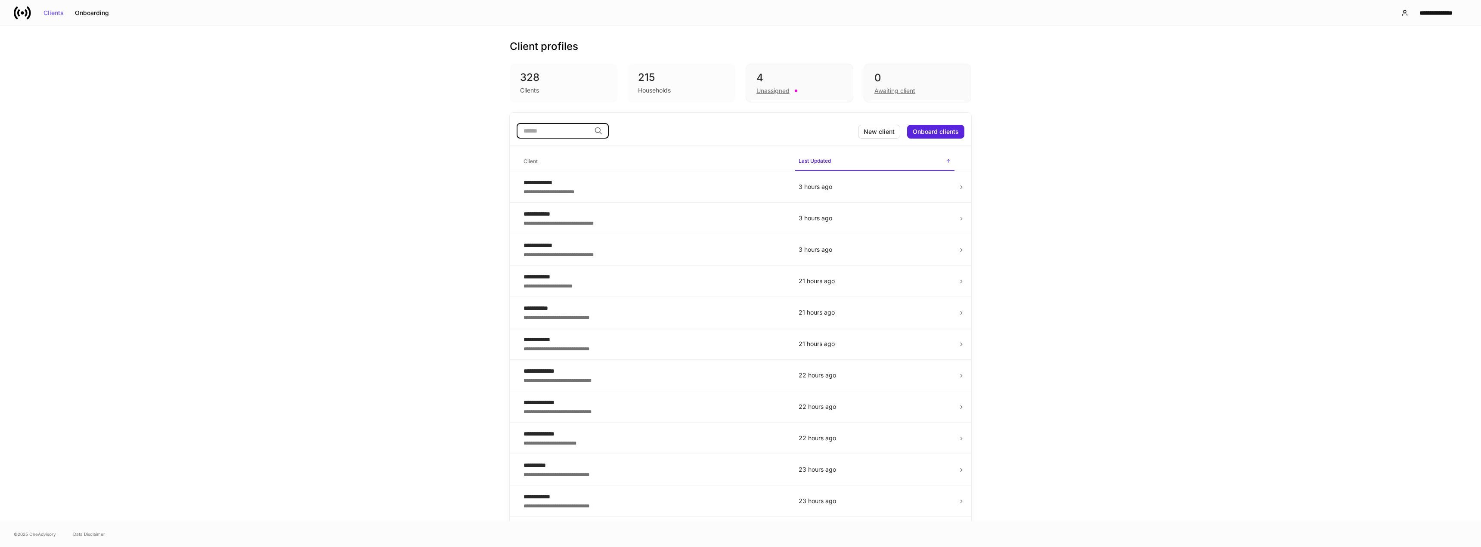 Image resolution: width=1481 pixels, height=547 pixels. Describe the element at coordinates (544, 47) in the screenshot. I see `h3: Client profiles` at that location.